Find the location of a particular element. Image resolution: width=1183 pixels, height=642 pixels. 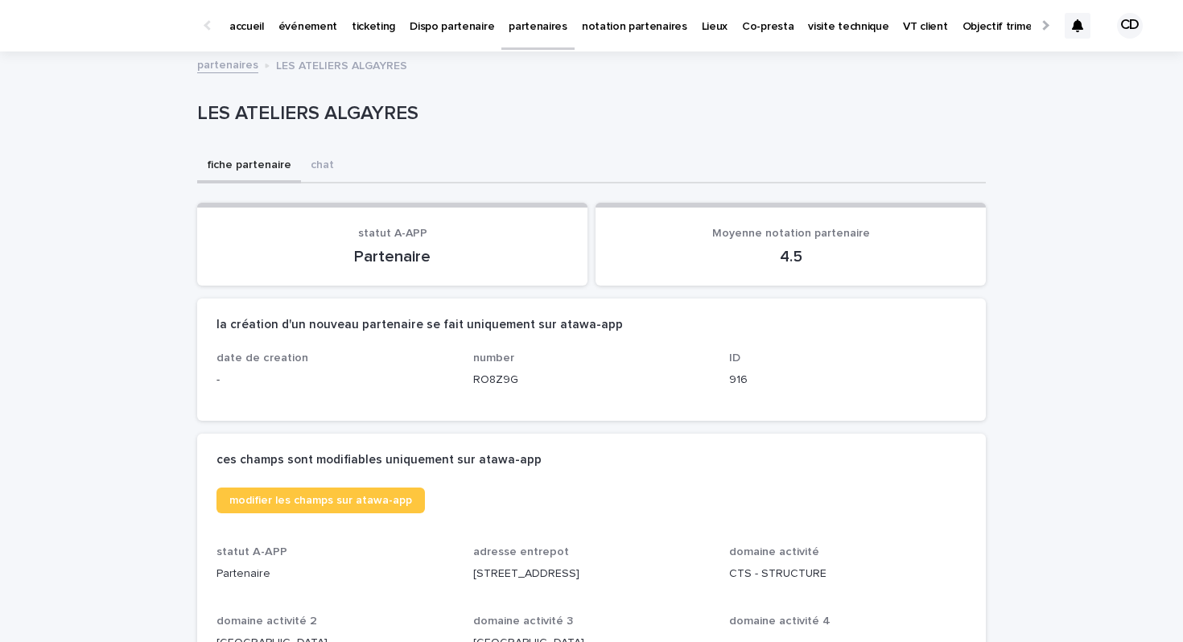

p: CTS - STRUCTURE is located at coordinates (847, 574).